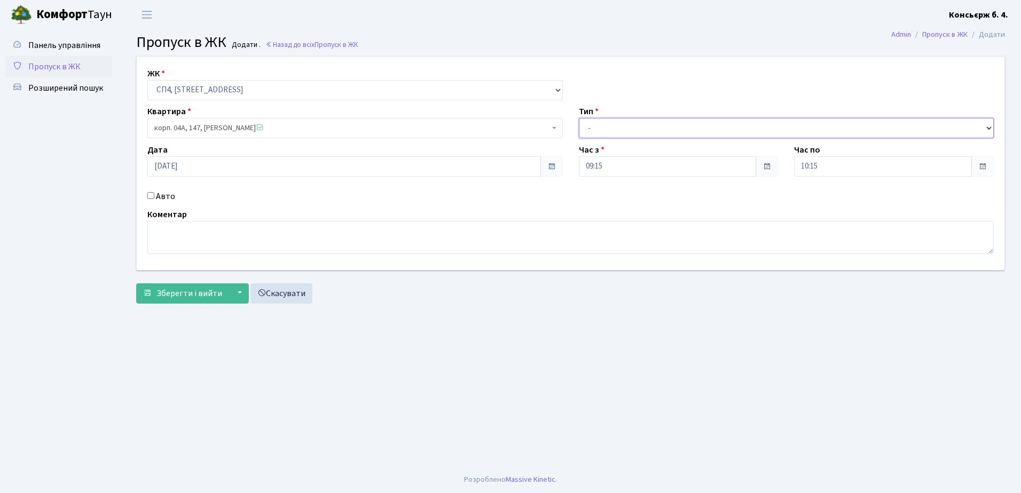 This screenshot has height=493, width=1021. I want to click on a: Розширений пошук, so click(59, 88).